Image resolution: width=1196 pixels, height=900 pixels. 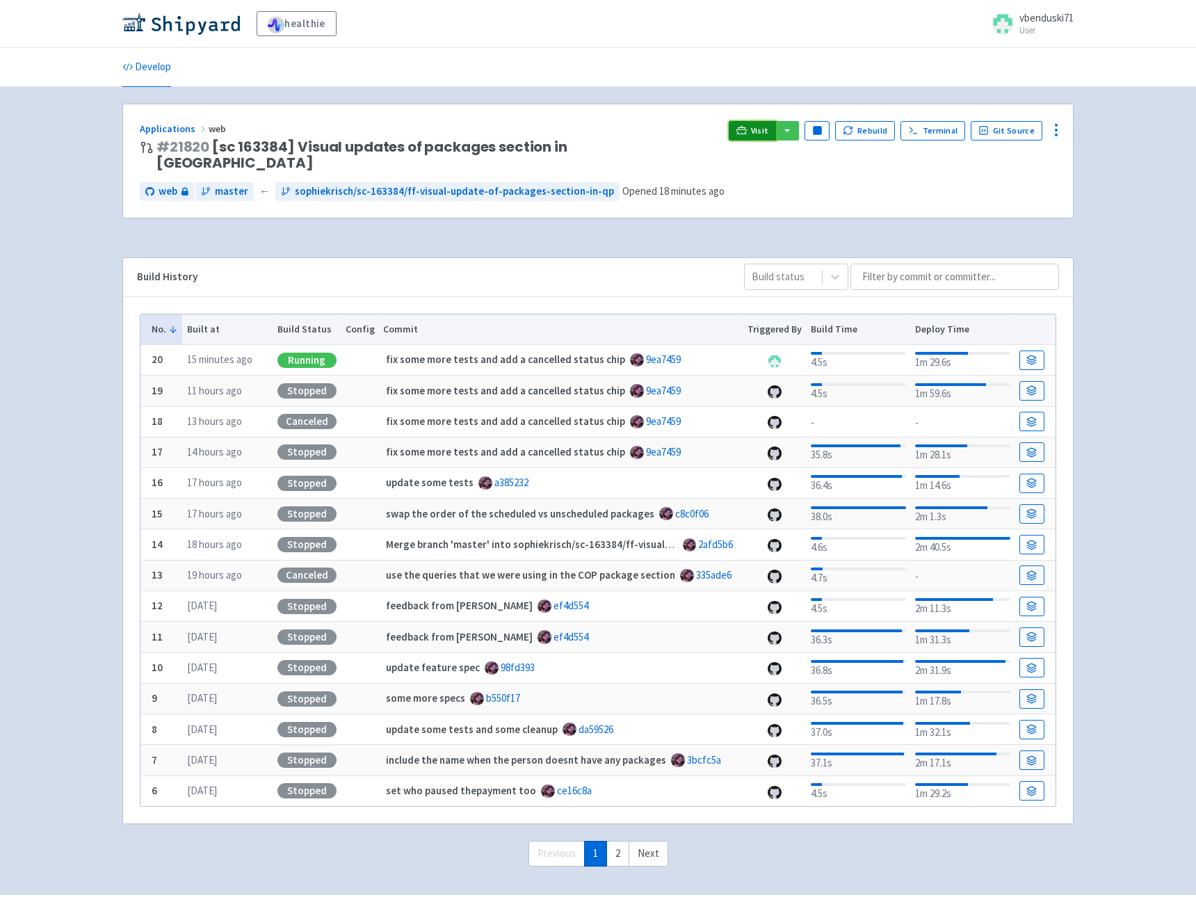 What do you see at coordinates (157, 482) in the screenshot?
I see `b: 16` at bounding box center [157, 482].